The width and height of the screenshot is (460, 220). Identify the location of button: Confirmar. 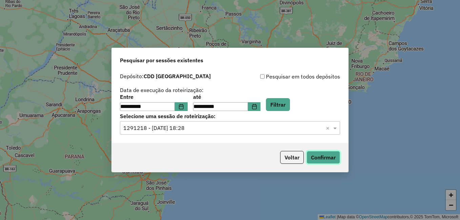
(323, 157).